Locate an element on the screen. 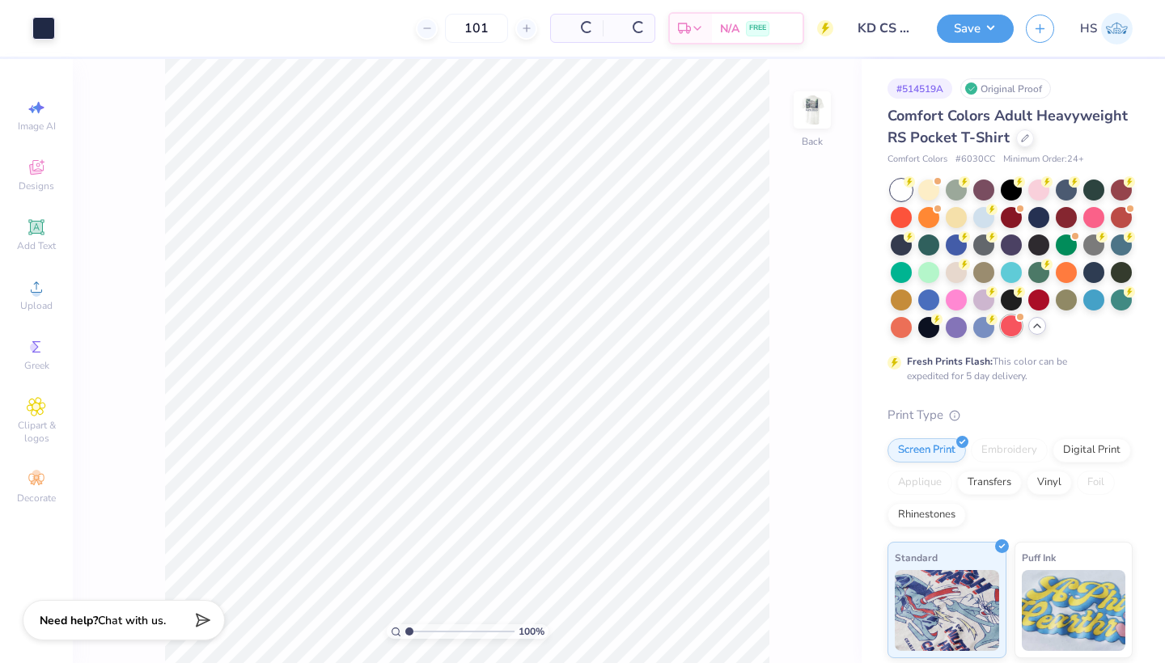  div: Embroidery is located at coordinates (1008, 450).